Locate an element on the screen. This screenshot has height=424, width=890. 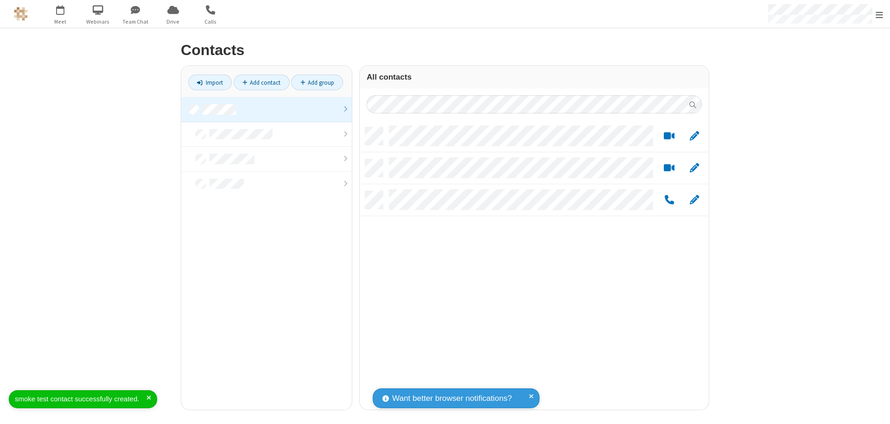
a: Add group is located at coordinates (317, 82).